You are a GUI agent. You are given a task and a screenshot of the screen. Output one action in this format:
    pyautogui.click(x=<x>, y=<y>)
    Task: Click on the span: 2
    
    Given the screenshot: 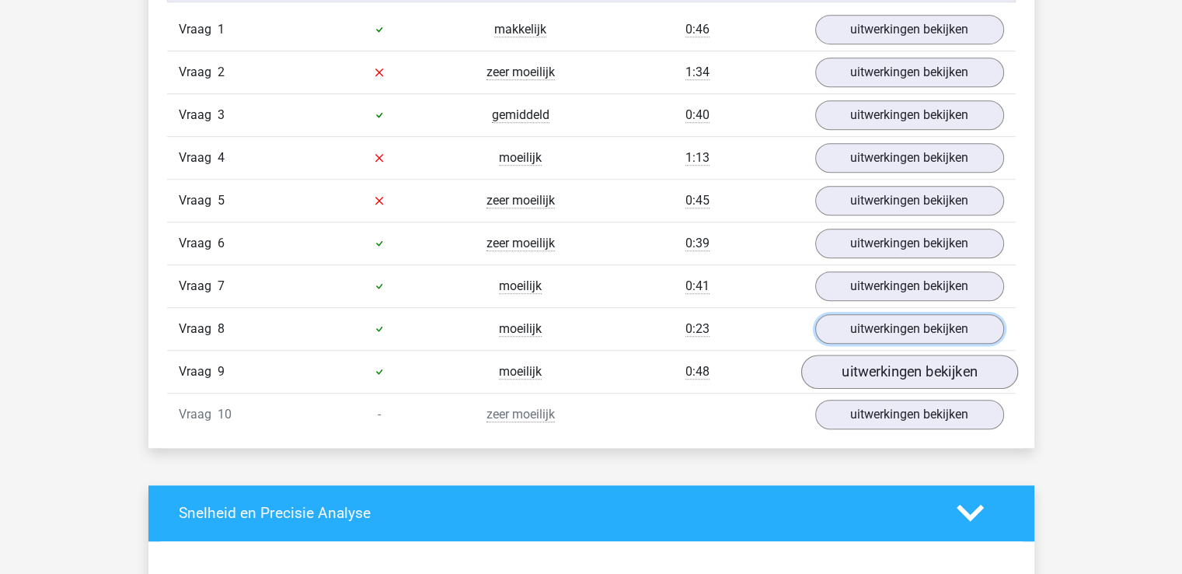 What is the action you would take?
    pyautogui.click(x=221, y=72)
    